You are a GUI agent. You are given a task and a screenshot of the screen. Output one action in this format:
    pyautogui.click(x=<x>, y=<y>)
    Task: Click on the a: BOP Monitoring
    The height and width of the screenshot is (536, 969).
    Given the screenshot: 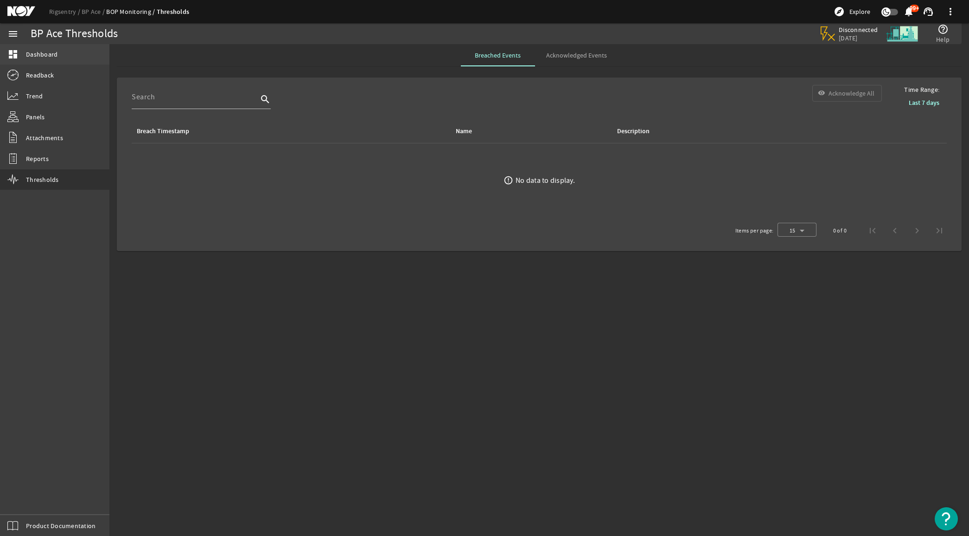 What is the action you would take?
    pyautogui.click(x=131, y=12)
    